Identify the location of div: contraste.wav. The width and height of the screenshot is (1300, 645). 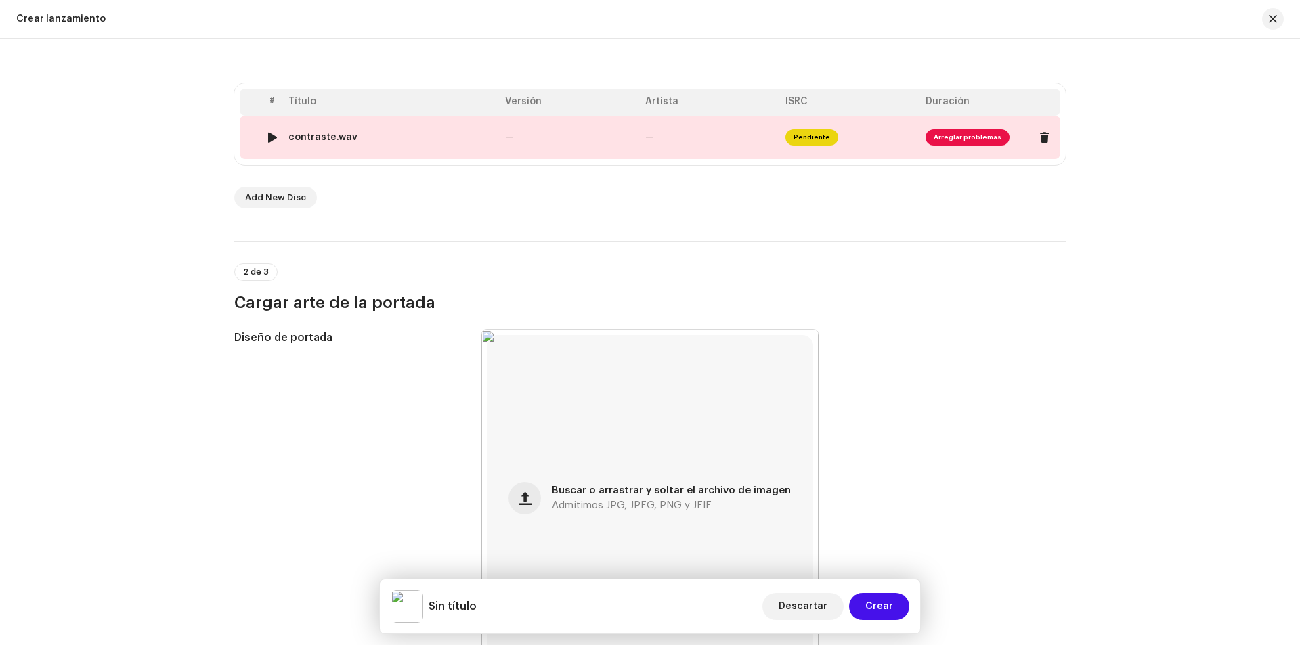
(323, 137).